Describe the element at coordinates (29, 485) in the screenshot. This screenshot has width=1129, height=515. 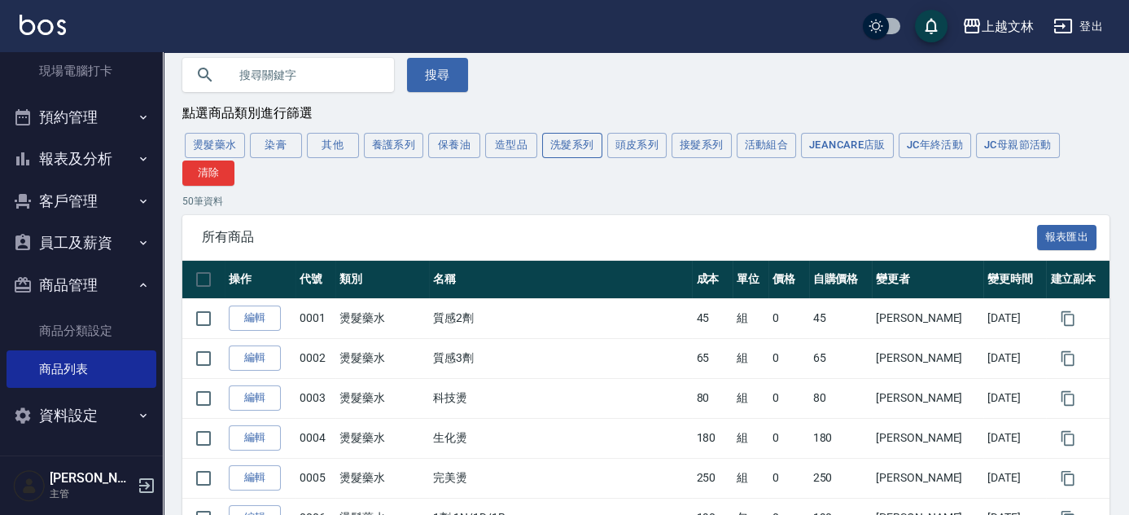
I see `img: Person` at that location.